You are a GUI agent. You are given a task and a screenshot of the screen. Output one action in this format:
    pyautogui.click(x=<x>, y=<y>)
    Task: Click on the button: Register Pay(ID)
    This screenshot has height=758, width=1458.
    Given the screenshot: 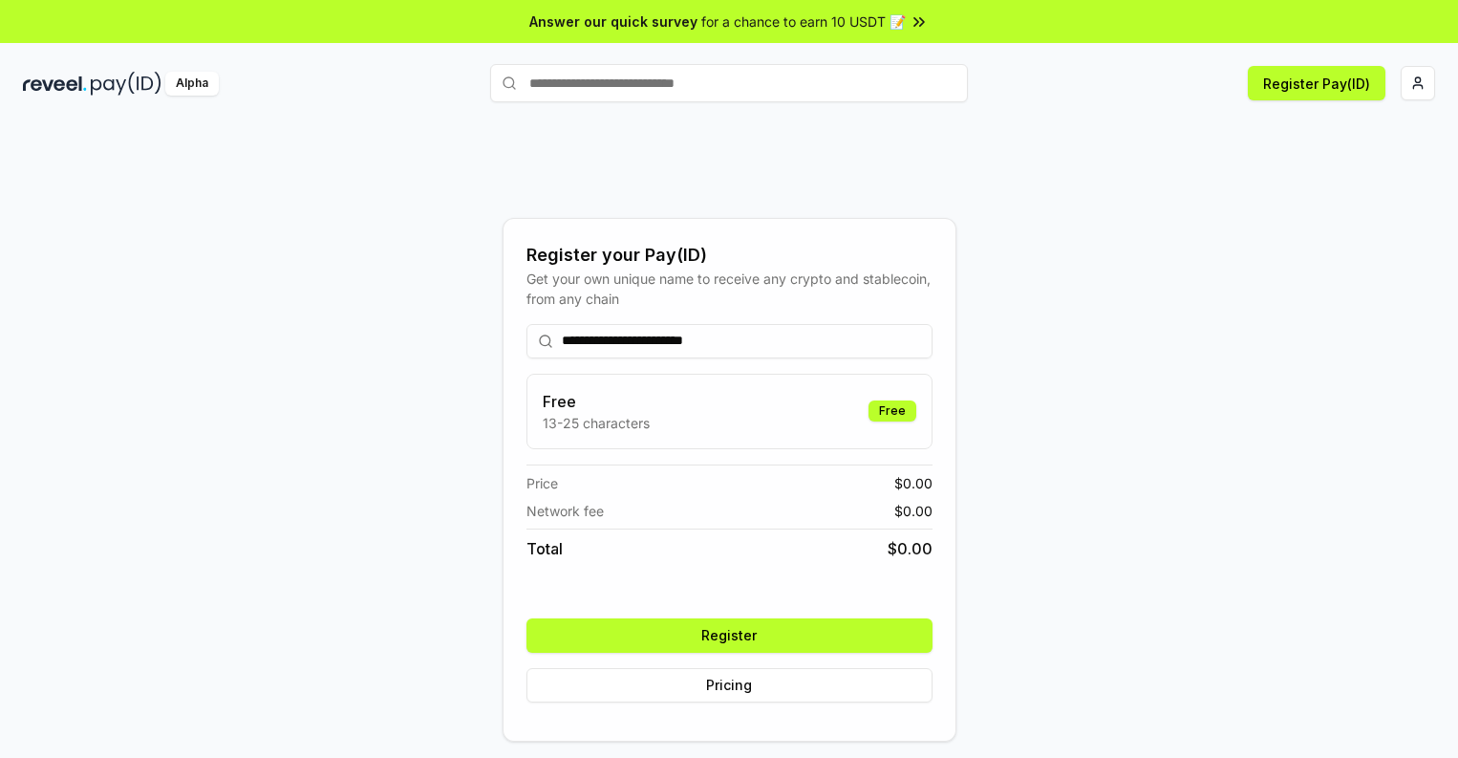 What is the action you would take?
    pyautogui.click(x=1316, y=83)
    